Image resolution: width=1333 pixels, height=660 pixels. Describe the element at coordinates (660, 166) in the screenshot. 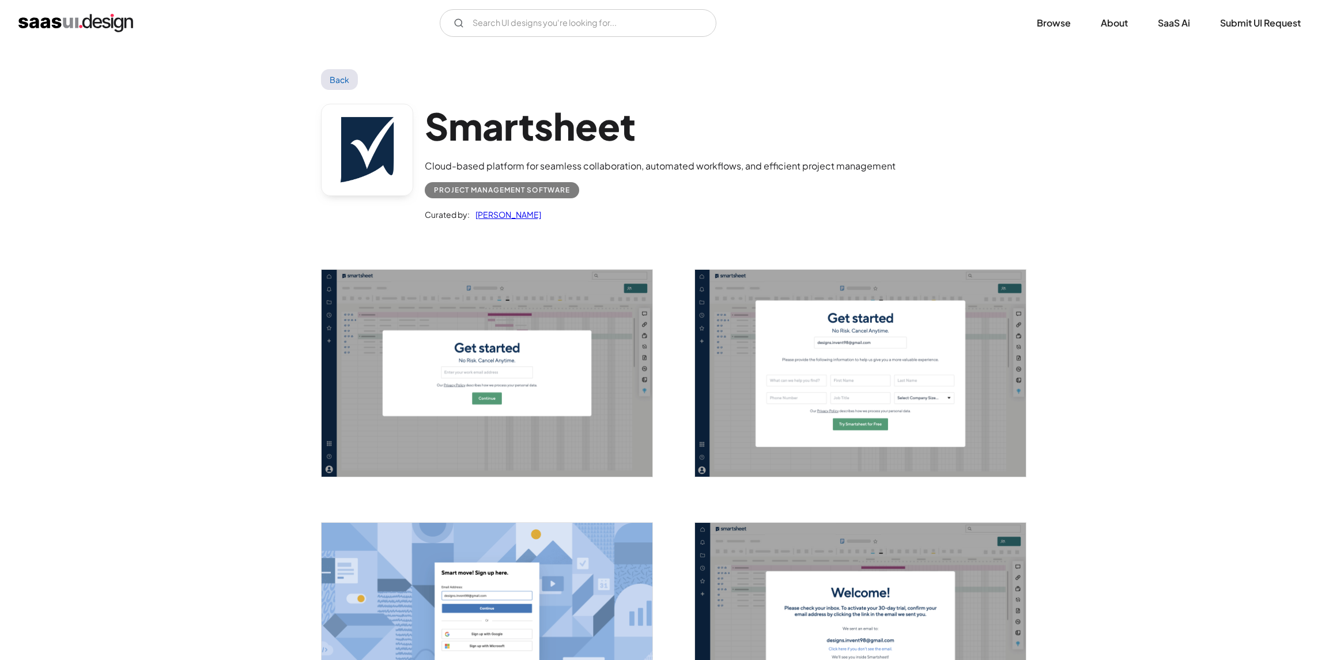

I see `div: Cloud-based platform for seamless collaboration, automated workflows, and efficient project manag...` at that location.